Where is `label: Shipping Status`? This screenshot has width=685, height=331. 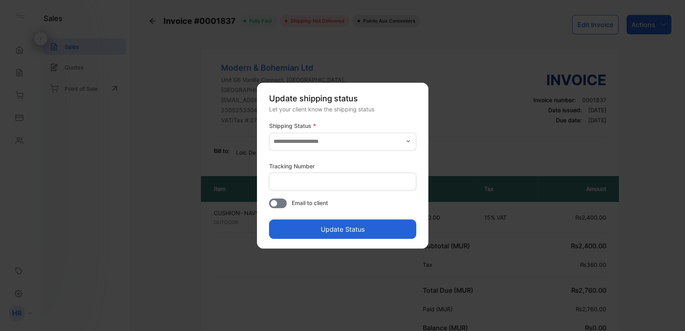 label: Shipping Status is located at coordinates (342, 125).